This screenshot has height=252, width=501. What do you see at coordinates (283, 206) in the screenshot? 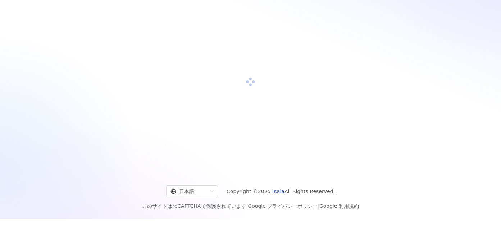
I see `a: Google プライバシーポリシー` at bounding box center [283, 206].